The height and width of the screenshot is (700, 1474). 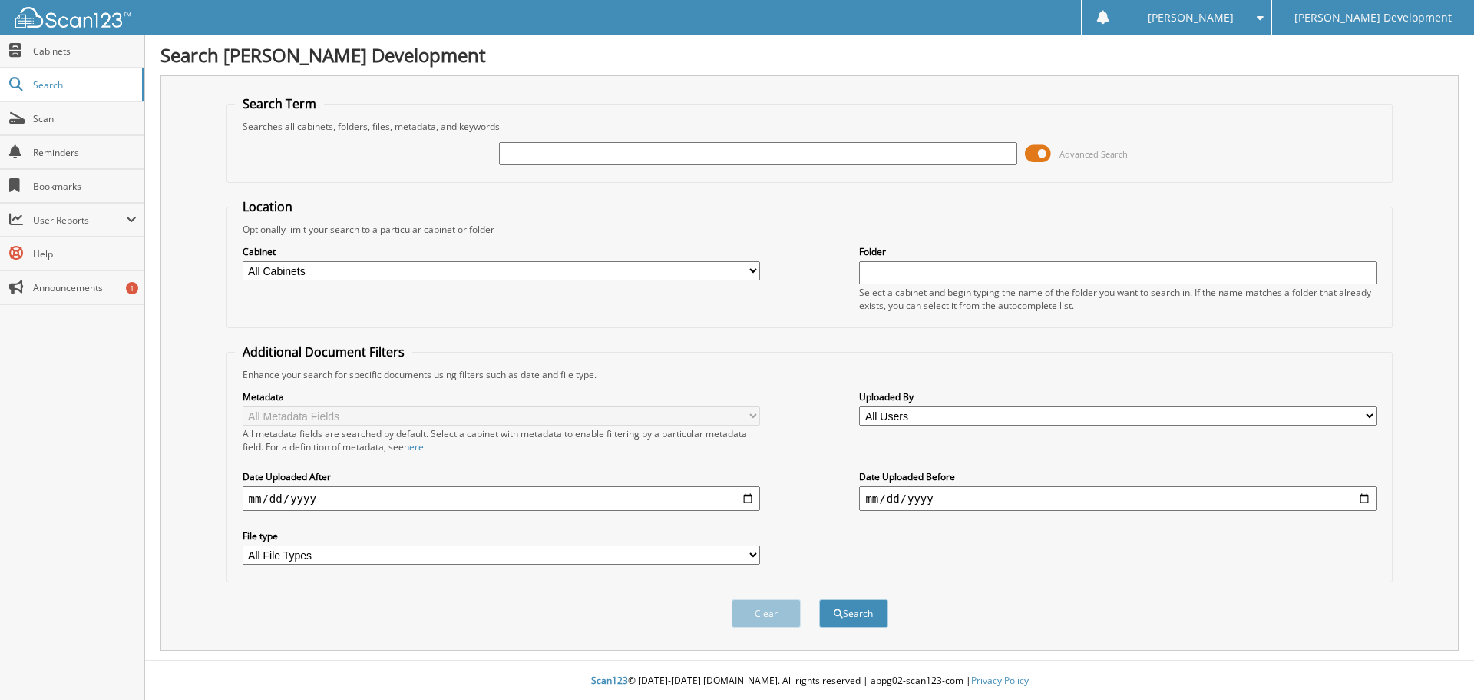 I want to click on input: end, so click(x=1118, y=498).